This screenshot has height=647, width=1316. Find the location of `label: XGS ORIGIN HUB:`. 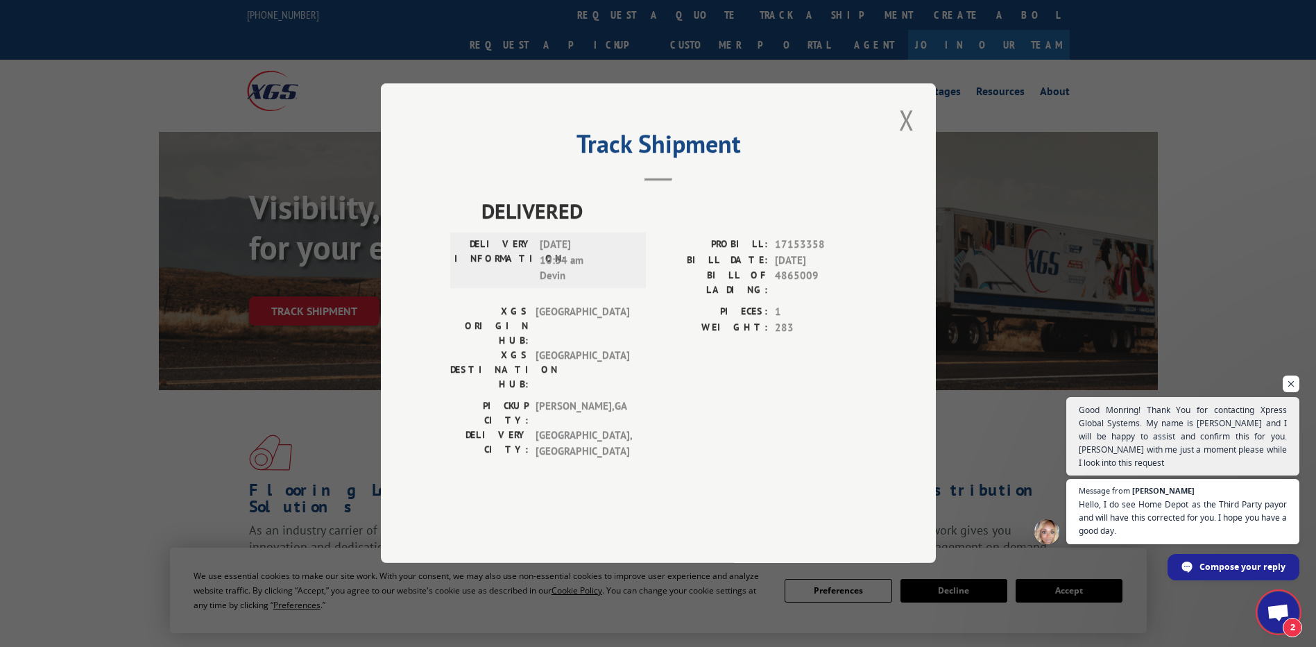

label: XGS ORIGIN HUB: is located at coordinates (489, 326).